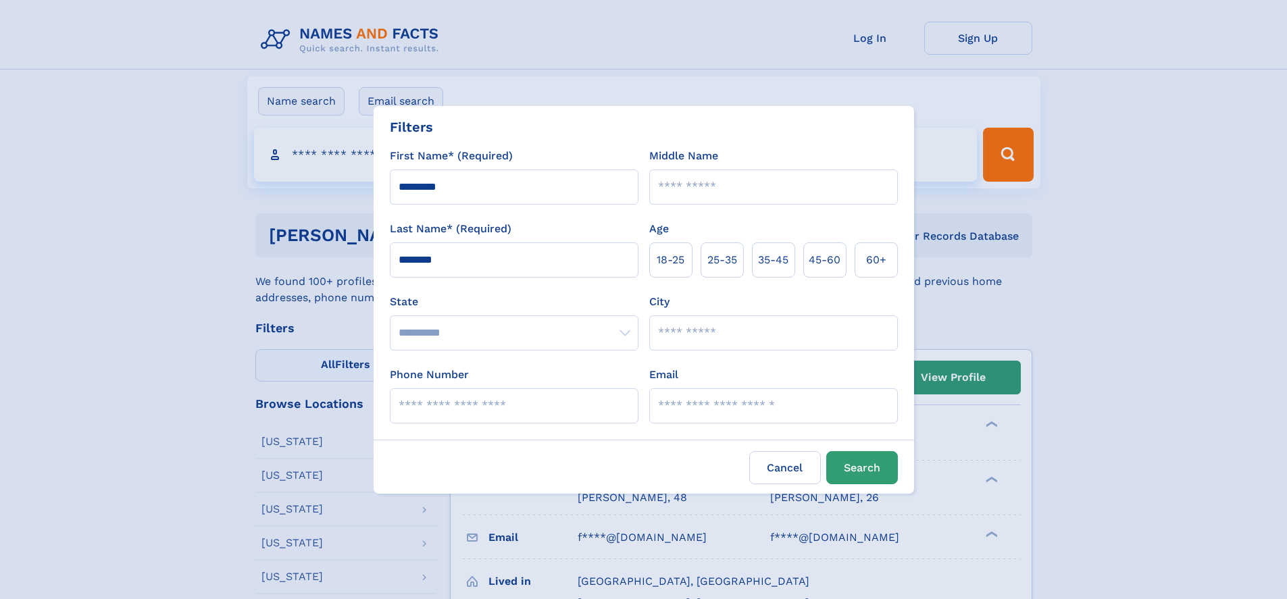 The image size is (1287, 599). Describe the element at coordinates (785, 467) in the screenshot. I see `label: Cancel` at that location.